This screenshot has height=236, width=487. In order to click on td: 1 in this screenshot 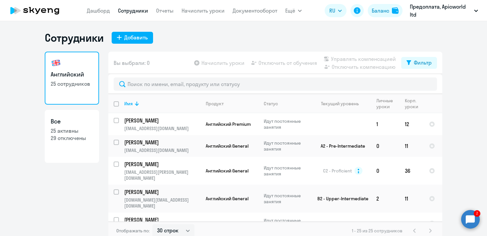, I will do `click(385, 124)`.